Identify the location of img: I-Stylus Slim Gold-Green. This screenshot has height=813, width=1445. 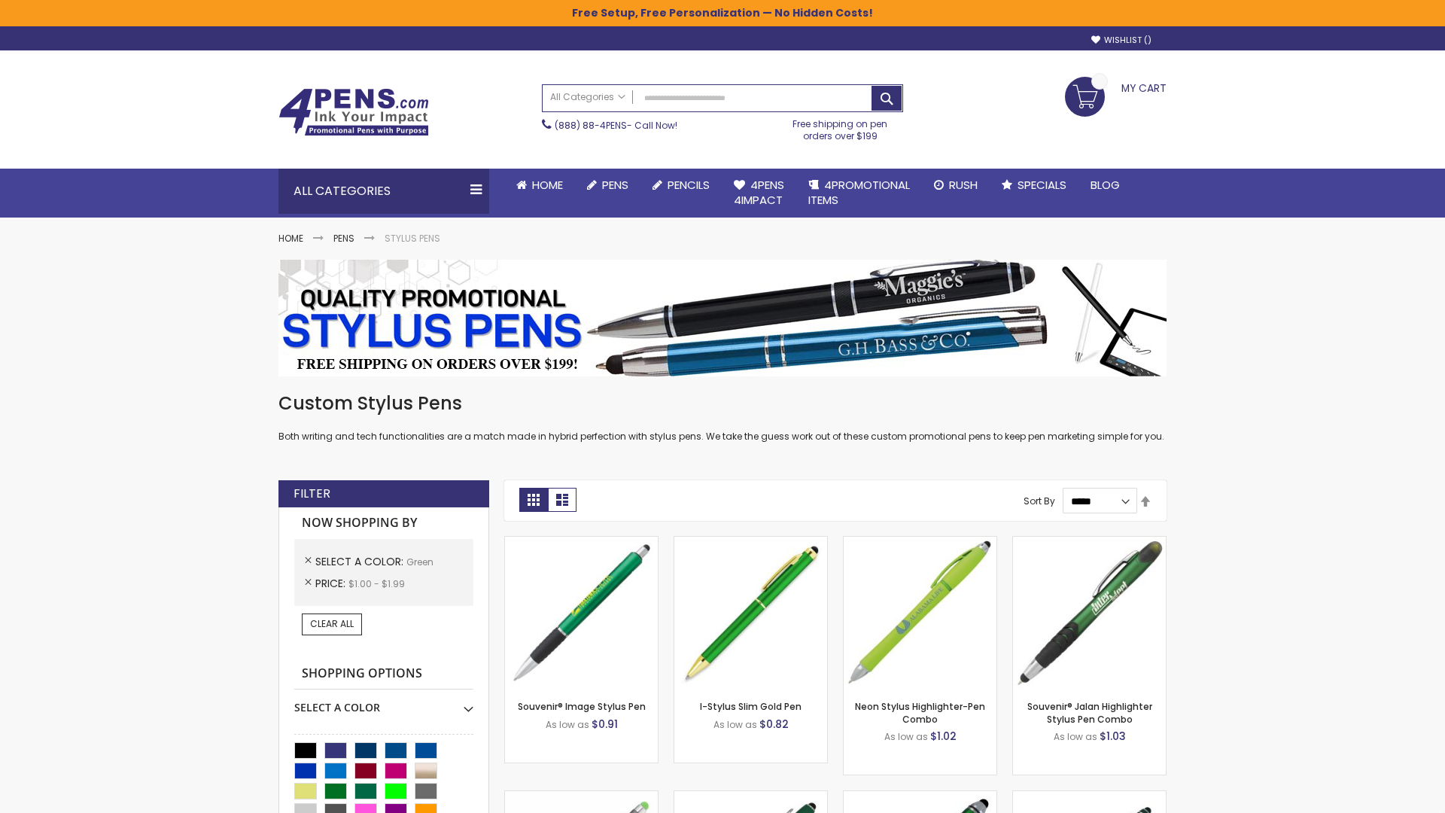
(750, 612).